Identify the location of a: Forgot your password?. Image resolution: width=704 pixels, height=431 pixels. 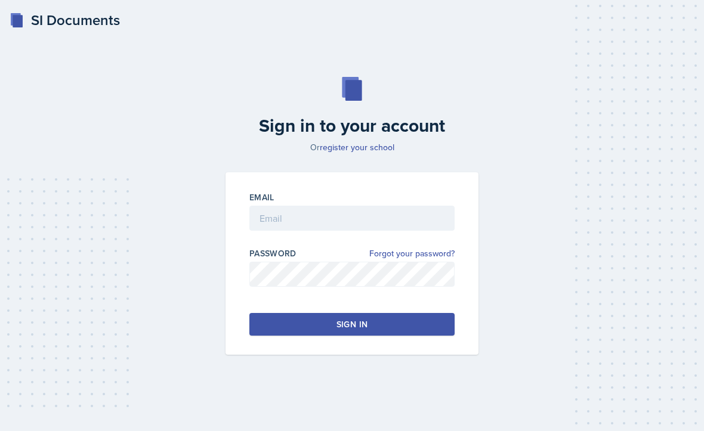
(412, 254).